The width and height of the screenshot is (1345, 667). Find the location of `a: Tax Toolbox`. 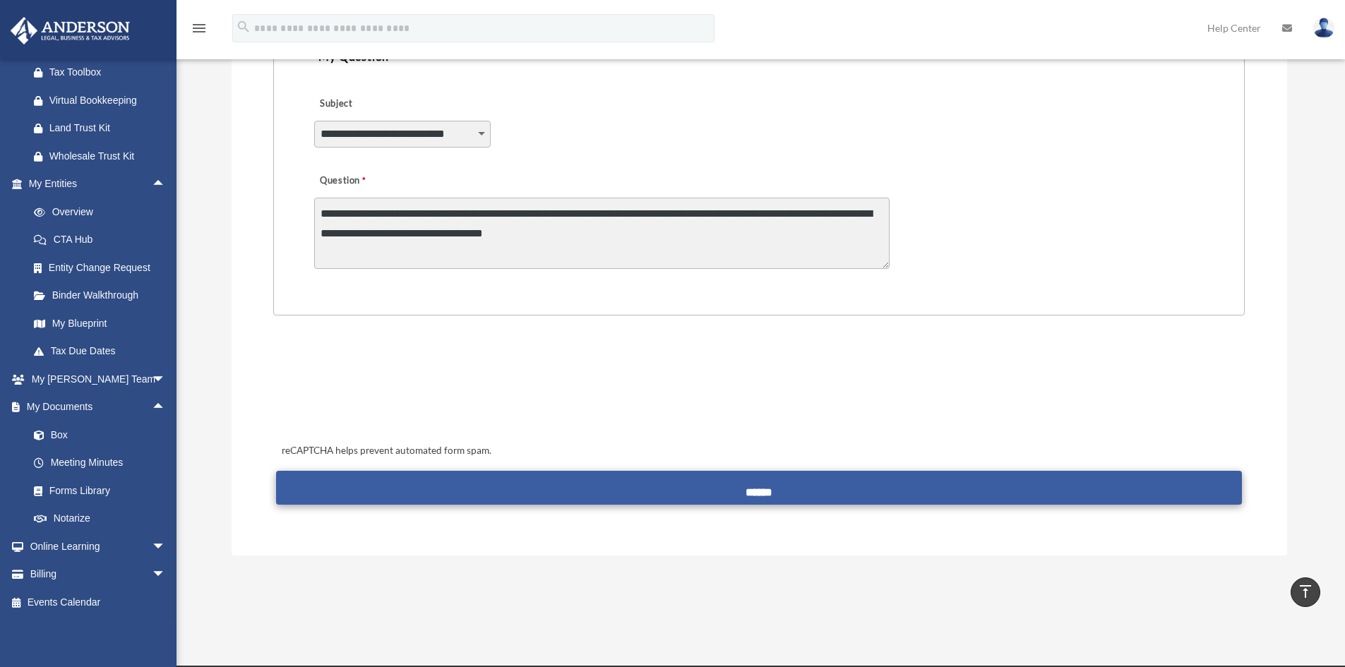

a: Tax Toolbox is located at coordinates (103, 73).